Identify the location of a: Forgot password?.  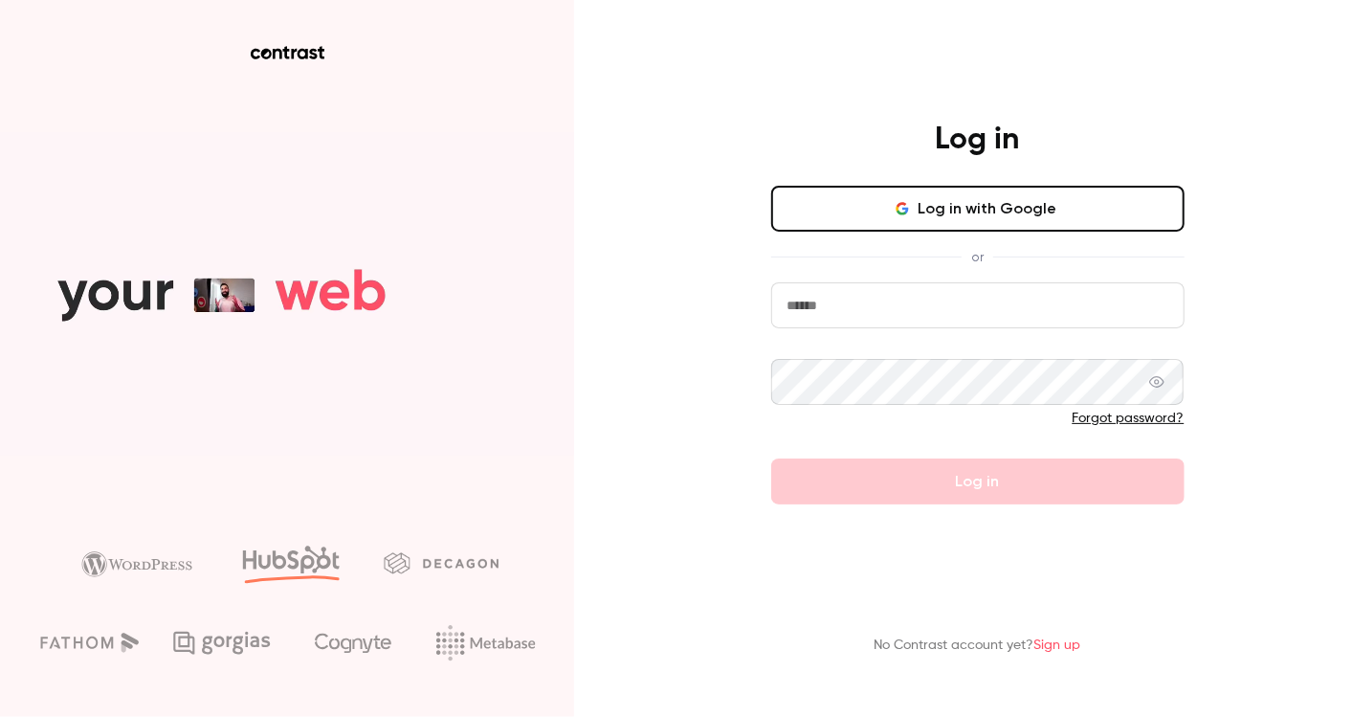
(1128, 418).